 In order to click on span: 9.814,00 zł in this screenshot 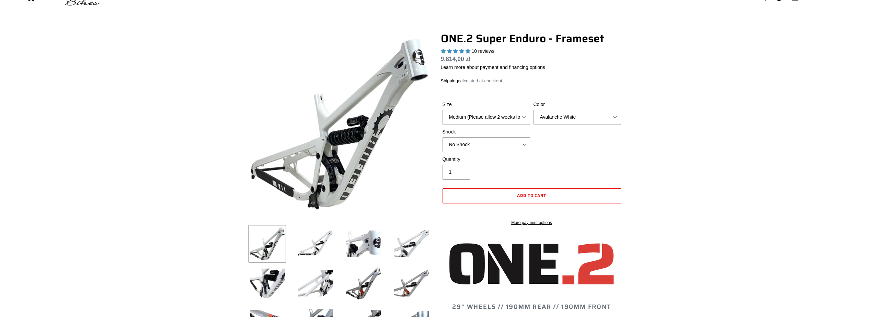, I will do `click(456, 59)`.